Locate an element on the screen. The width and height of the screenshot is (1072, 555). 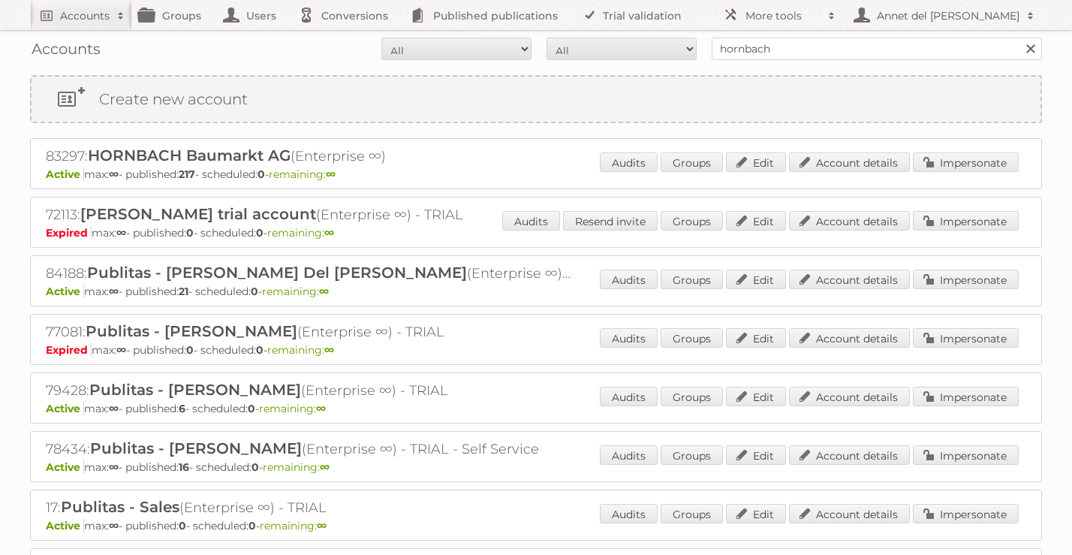
strong: 21 is located at coordinates (183, 291).